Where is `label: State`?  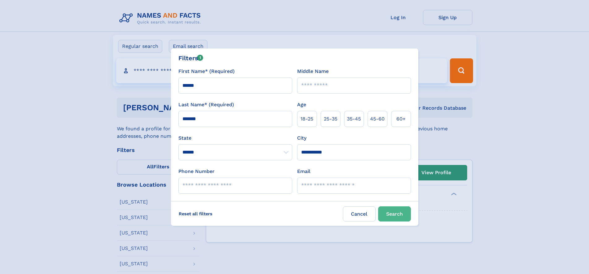 label: State is located at coordinates (235, 138).